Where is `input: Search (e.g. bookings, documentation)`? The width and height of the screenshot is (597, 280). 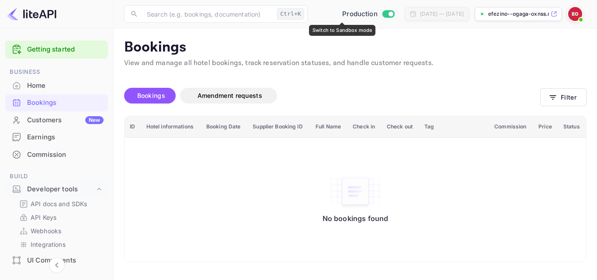 input: Search (e.g. bookings, documentation) is located at coordinates (208, 14).